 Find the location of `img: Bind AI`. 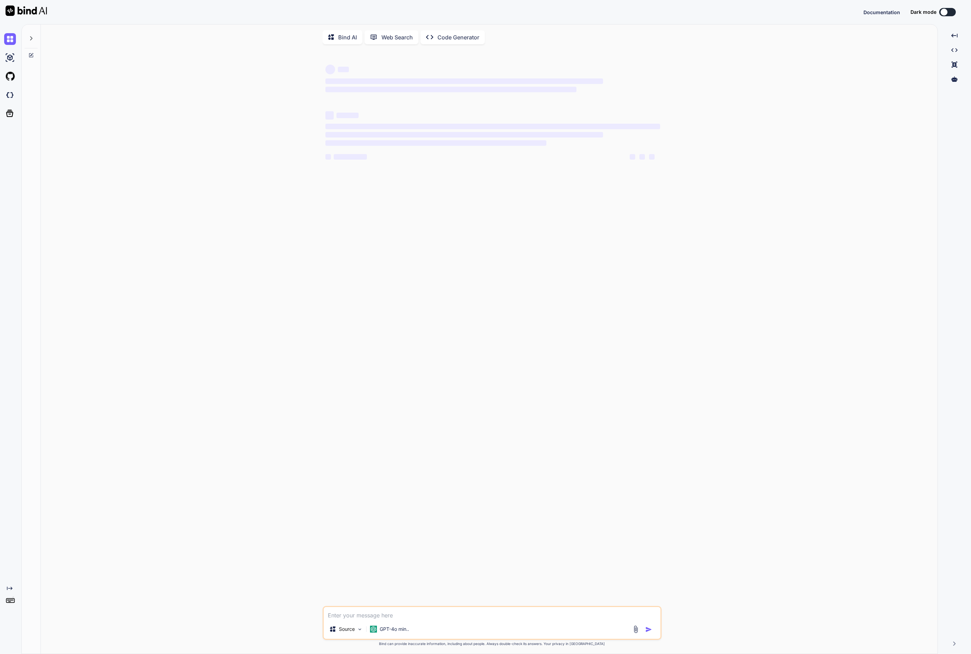

img: Bind AI is located at coordinates (26, 11).